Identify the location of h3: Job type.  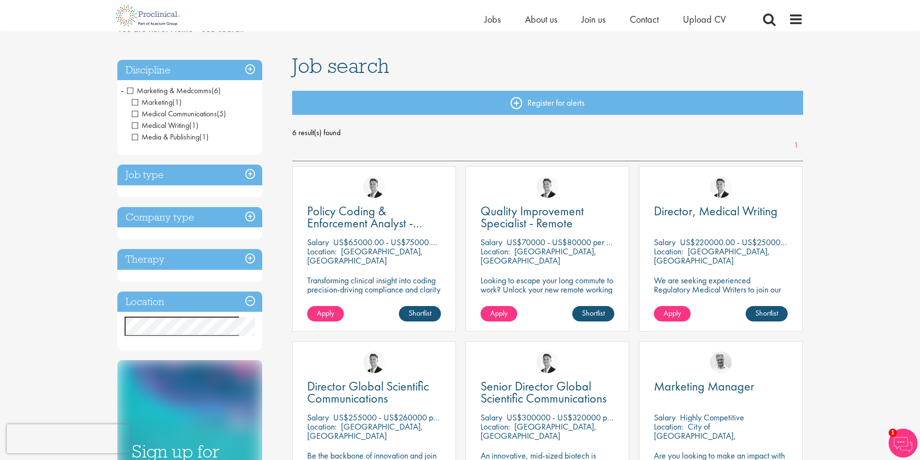
(190, 175).